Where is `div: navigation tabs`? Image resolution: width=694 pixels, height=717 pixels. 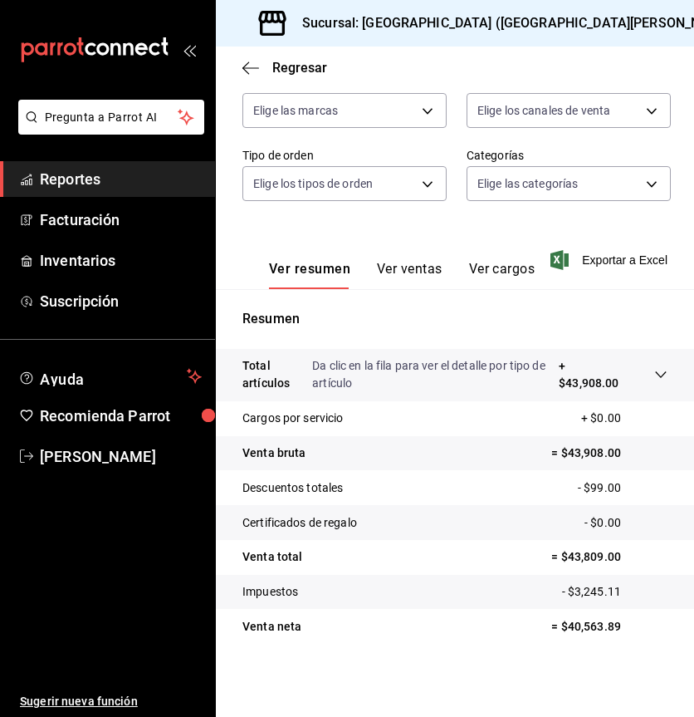 div: navigation tabs is located at coordinates (402, 275).